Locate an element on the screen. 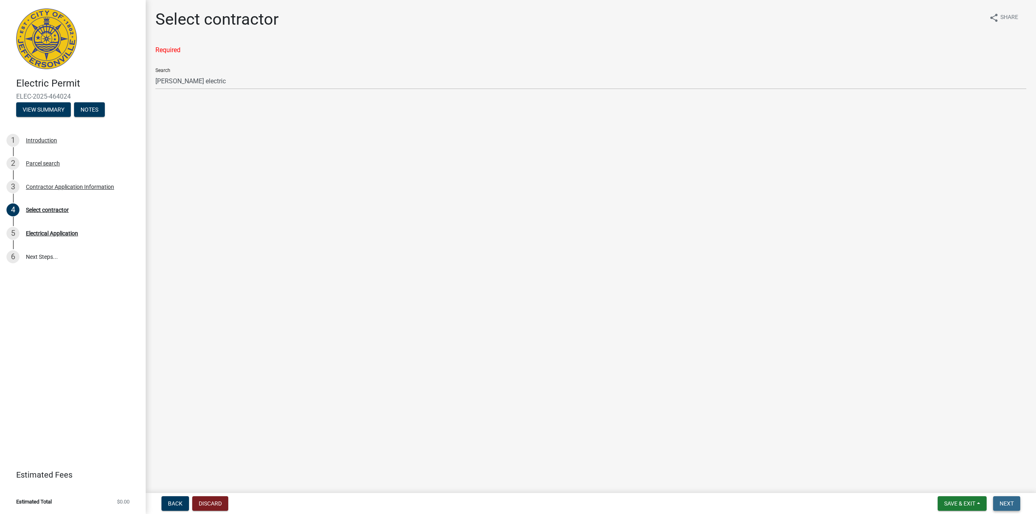  button: Save & Exit is located at coordinates (962, 504).